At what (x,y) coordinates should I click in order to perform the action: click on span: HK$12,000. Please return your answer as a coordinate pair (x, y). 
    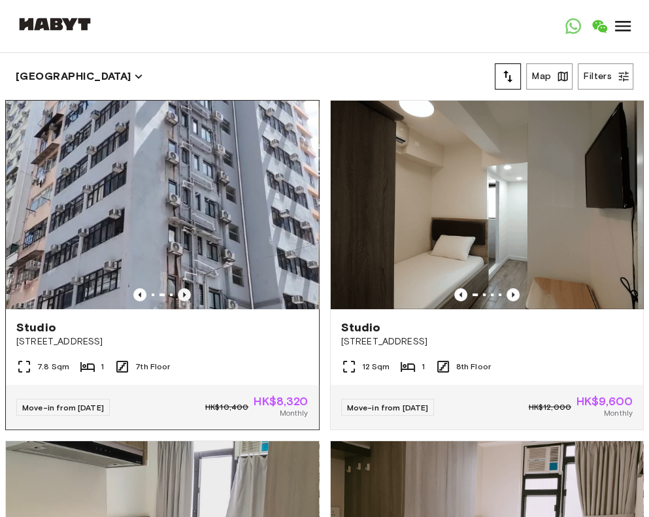
    Looking at the image, I should click on (549, 407).